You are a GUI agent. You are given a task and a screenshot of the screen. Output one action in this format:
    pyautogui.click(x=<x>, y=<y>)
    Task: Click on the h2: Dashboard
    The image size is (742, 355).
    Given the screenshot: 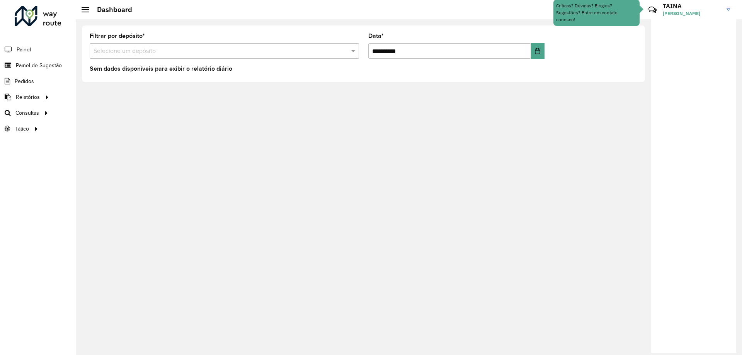 What is the action you would take?
    pyautogui.click(x=111, y=10)
    